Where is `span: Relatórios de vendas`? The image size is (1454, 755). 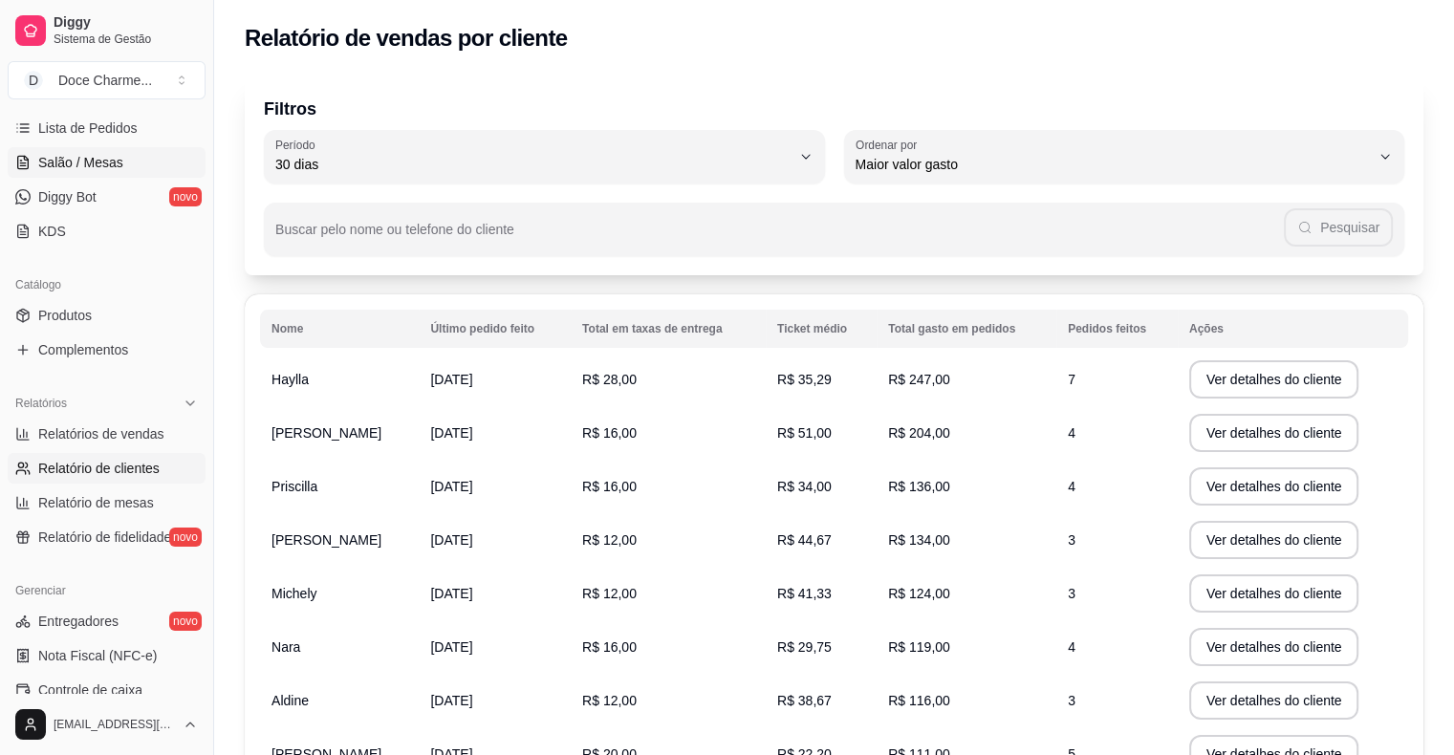 span: Relatórios de vendas is located at coordinates (101, 434).